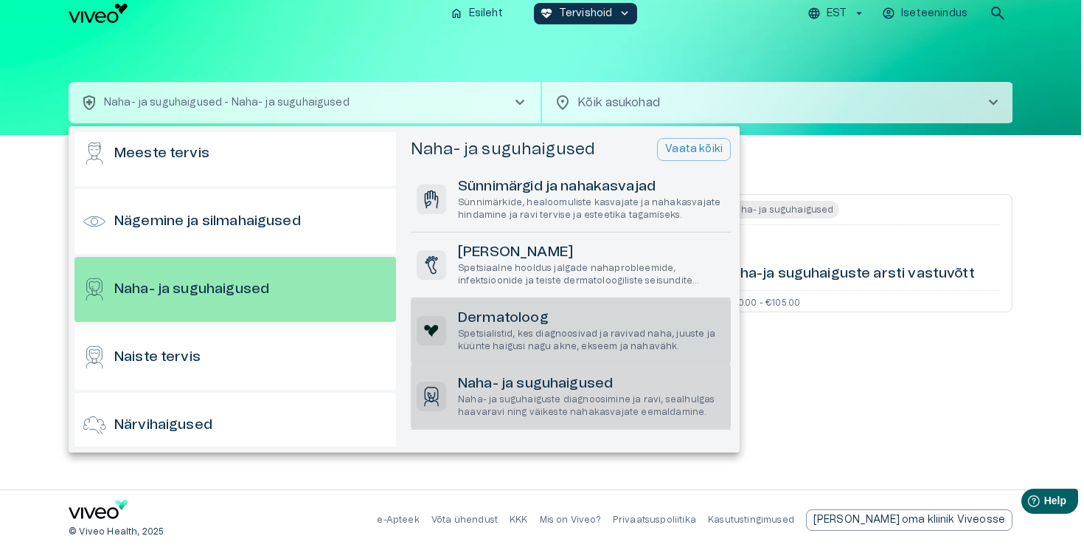 Image resolution: width=1084 pixels, height=550 pixels. Describe the element at coordinates (592, 274) in the screenshot. I see `p: Spetsiaalne hooldus jalgade nahaprobleemide, infektsioonide ja teiste dermatoloogiliste seisundit...` at that location.